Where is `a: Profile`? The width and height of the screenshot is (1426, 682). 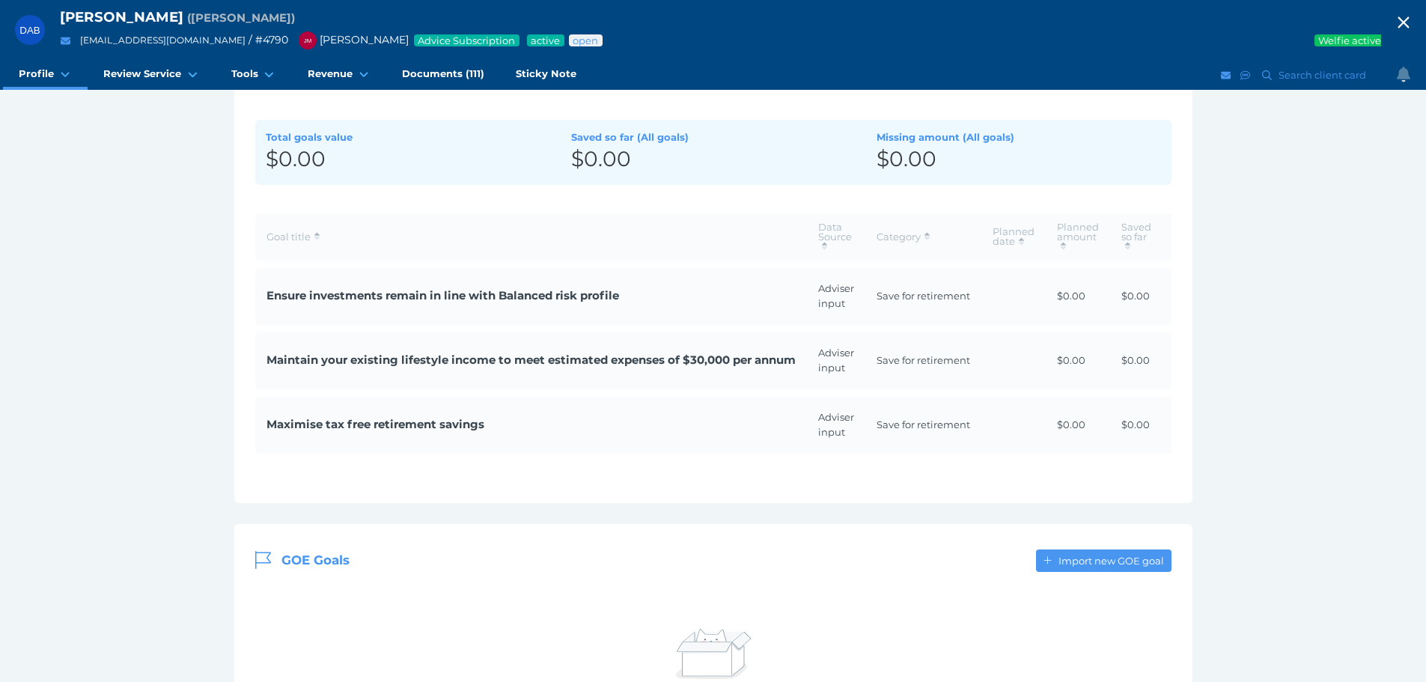
a: Profile is located at coordinates (45, 75).